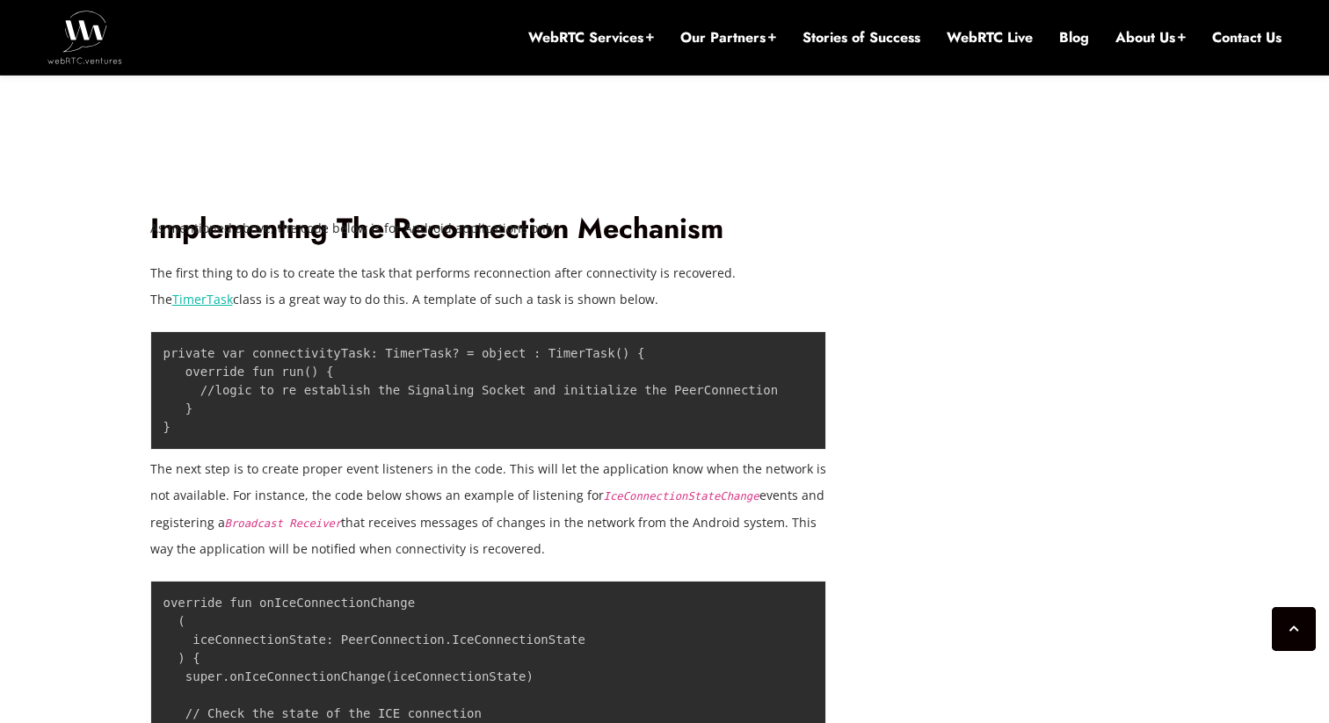 Image resolution: width=1329 pixels, height=723 pixels. Describe the element at coordinates (84, 37) in the screenshot. I see `img: WebRTC.ventures` at that location.